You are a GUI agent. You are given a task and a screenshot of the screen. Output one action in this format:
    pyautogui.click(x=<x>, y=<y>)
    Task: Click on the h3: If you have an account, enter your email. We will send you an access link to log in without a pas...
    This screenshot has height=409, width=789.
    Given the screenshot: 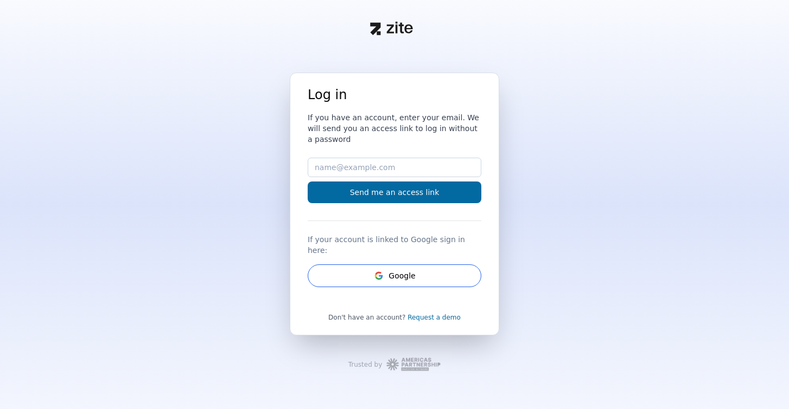 What is the action you would take?
    pyautogui.click(x=394, y=129)
    